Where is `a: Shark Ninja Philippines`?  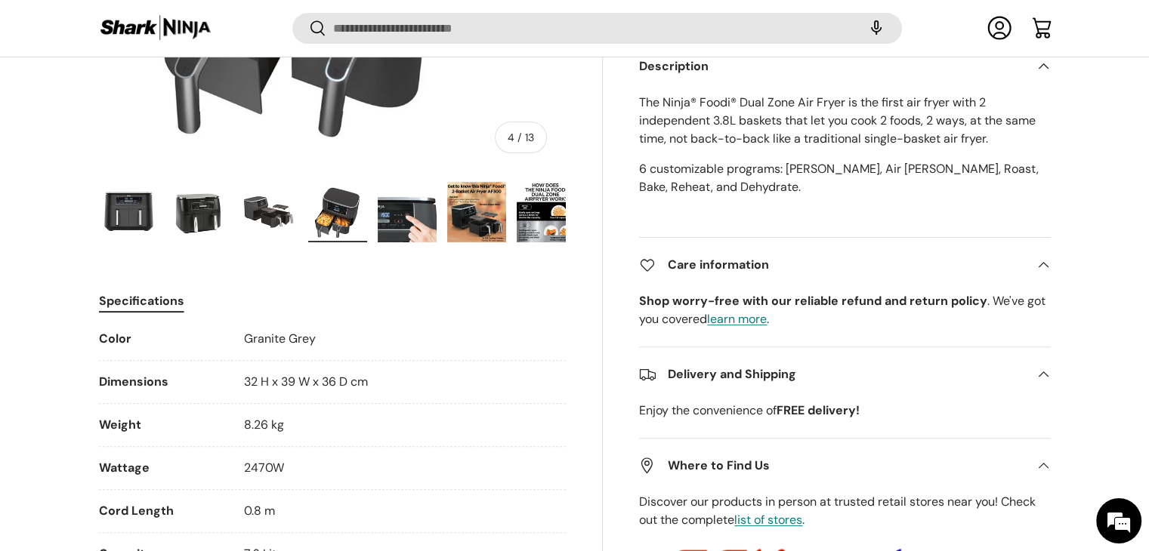 a: Shark Ninja Philippines is located at coordinates (156, 28).